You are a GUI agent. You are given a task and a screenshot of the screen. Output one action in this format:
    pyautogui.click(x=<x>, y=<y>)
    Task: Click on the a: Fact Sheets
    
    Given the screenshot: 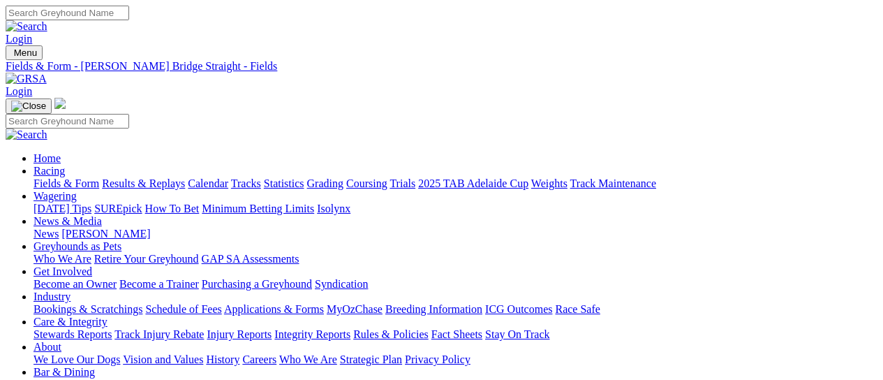 What is the action you would take?
    pyautogui.click(x=456, y=333)
    